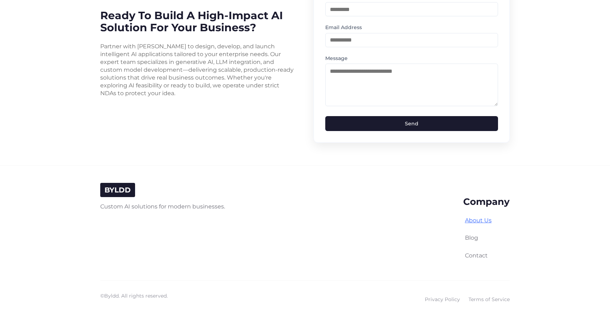 Image resolution: width=610 pixels, height=310 pixels. What do you see at coordinates (489, 300) in the screenshot?
I see `a: Terms of Service` at bounding box center [489, 300].